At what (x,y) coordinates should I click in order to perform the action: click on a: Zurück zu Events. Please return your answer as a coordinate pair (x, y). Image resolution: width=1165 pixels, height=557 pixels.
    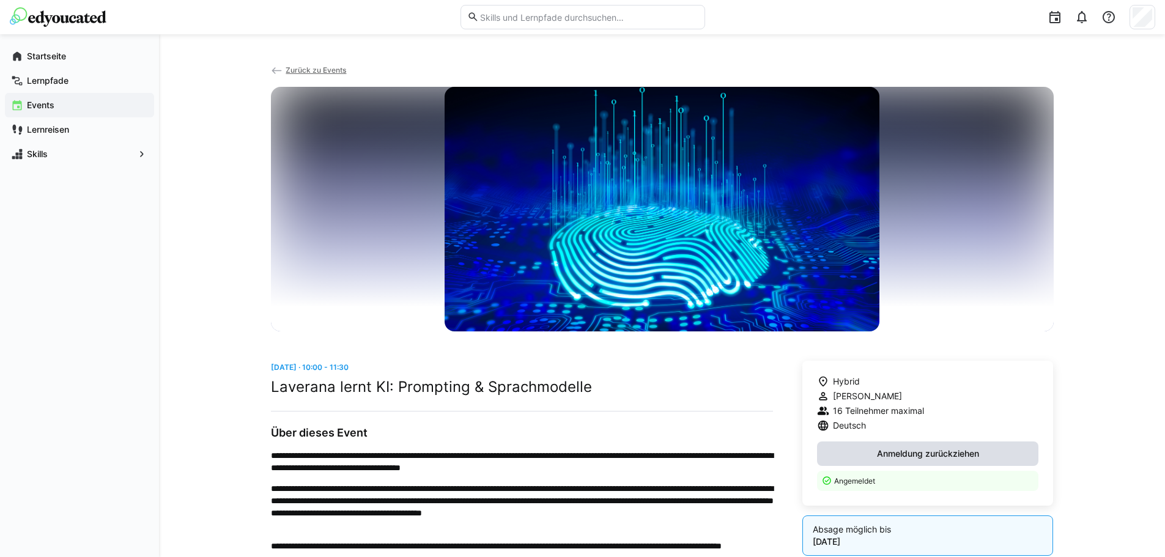
    Looking at the image, I should click on (309, 70).